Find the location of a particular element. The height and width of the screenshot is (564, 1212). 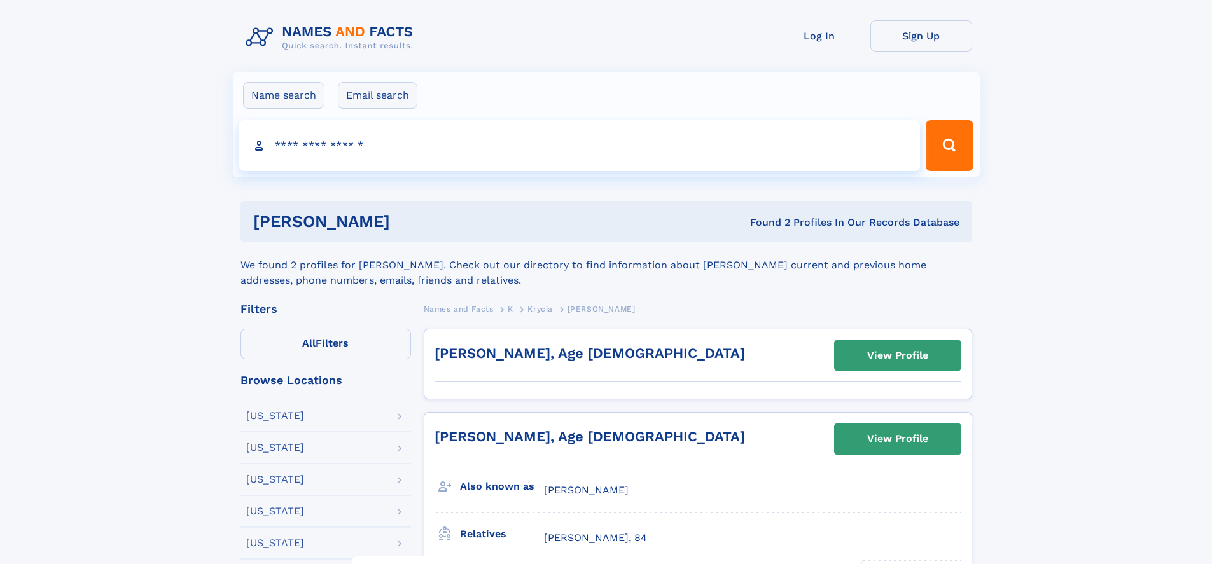

a: K is located at coordinates (510, 308).